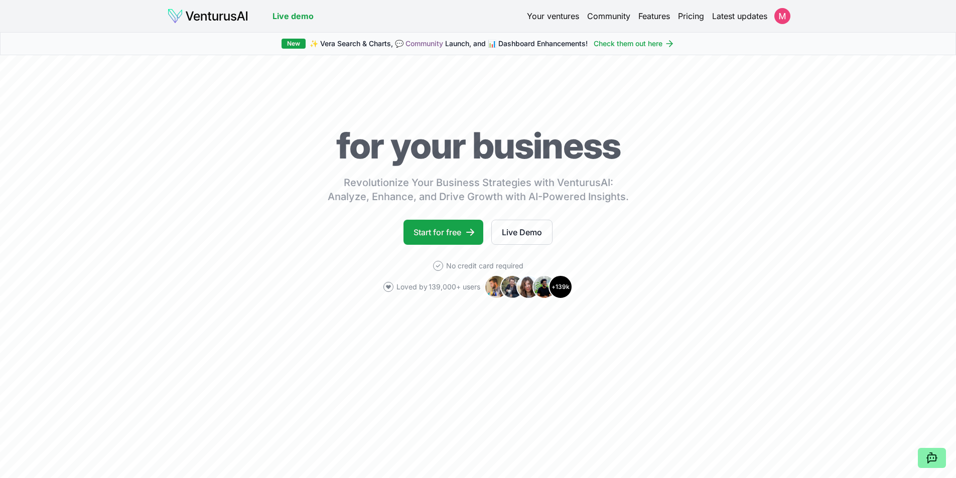 This screenshot has width=956, height=478. I want to click on a: Start for free, so click(443, 232).